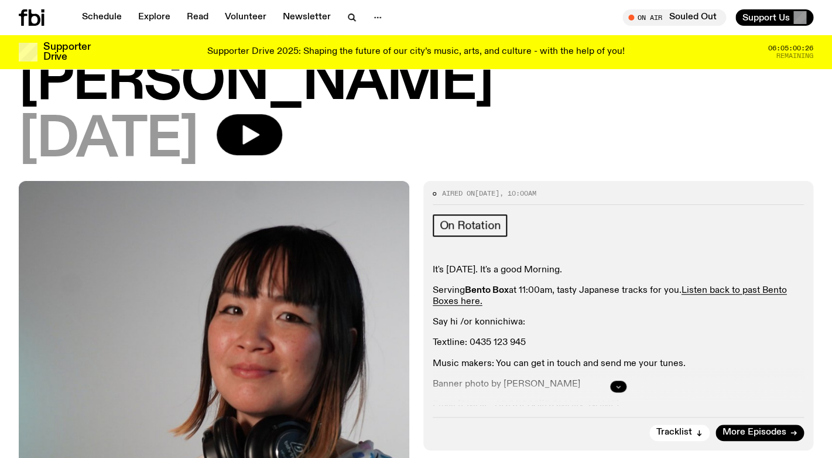 This screenshot has width=832, height=458. What do you see at coordinates (416, 52) in the screenshot?
I see `p: Supporter Drive 2025: Shaping the future of our city’s music, arts, and culture - with the help o...` at bounding box center [416, 52].